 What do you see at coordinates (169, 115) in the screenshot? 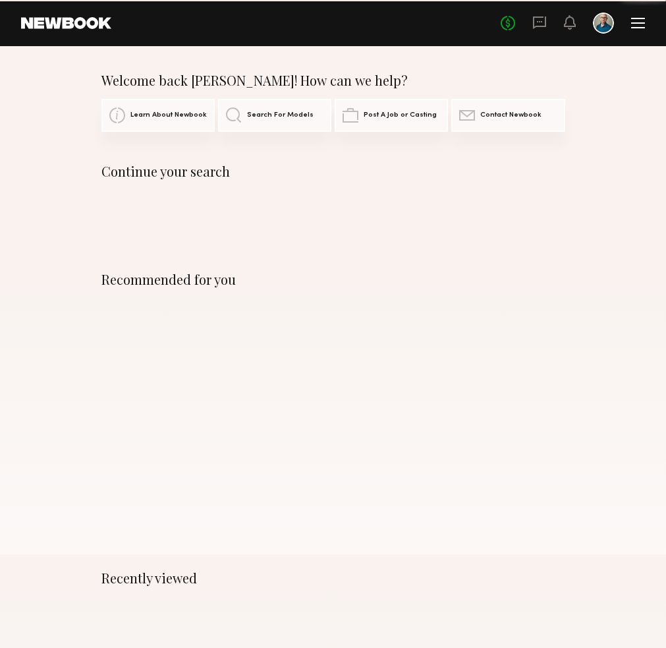
I see `span: Learn About Newbook` at bounding box center [169, 115].